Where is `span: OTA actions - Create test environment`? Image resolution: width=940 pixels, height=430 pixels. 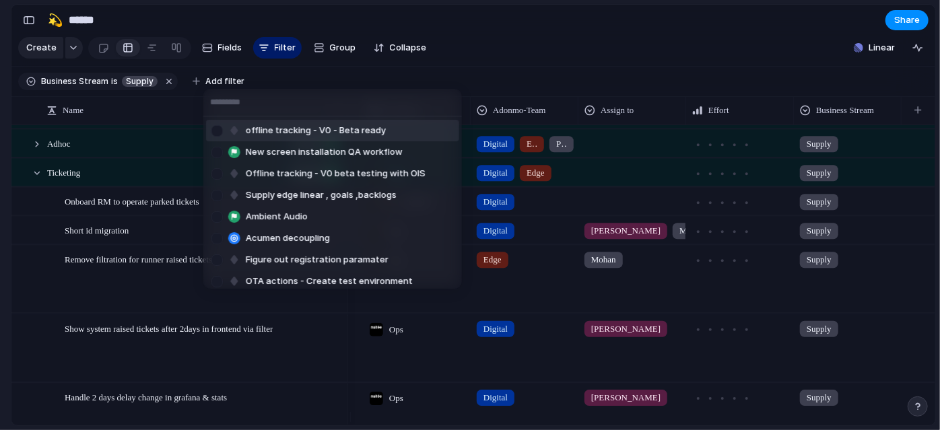 span: OTA actions - Create test environment is located at coordinates (329, 281).